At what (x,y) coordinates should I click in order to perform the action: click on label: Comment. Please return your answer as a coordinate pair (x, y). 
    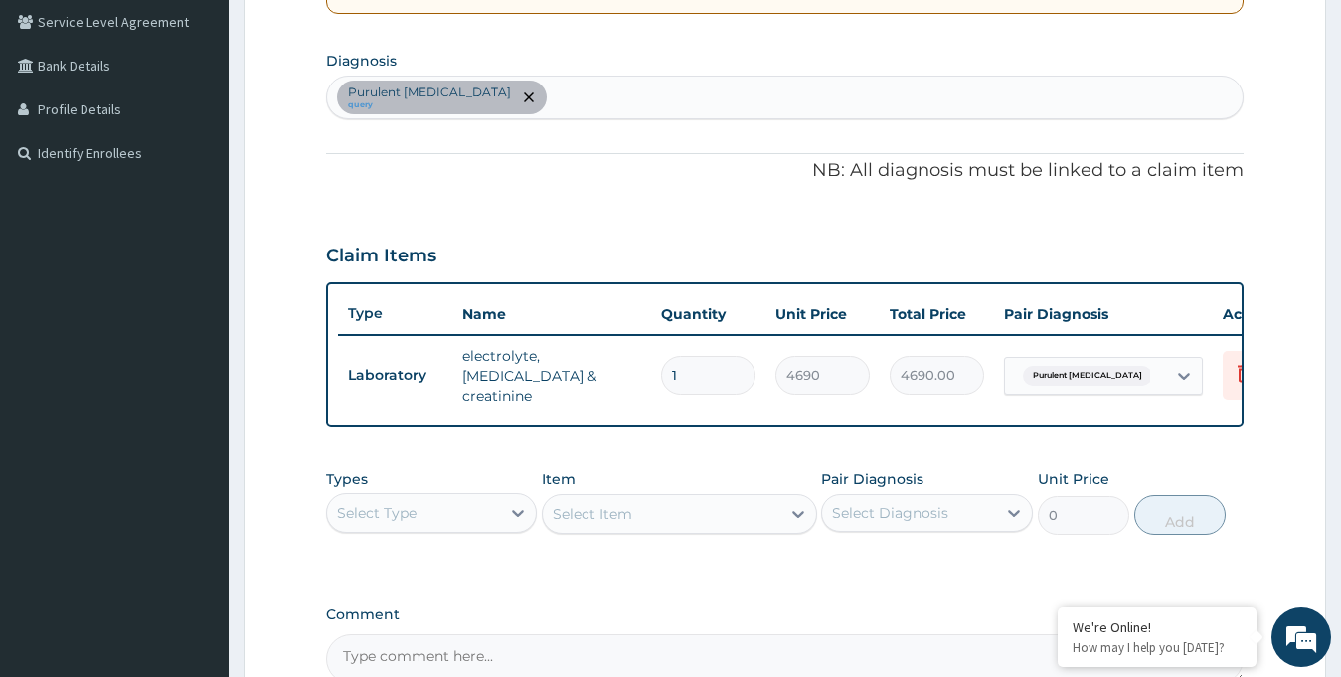
    Looking at the image, I should click on (785, 614).